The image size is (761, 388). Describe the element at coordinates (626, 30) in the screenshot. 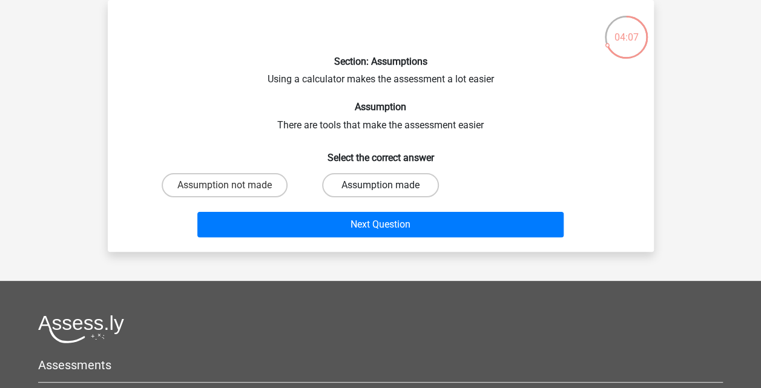

I see `div: 04:07` at that location.